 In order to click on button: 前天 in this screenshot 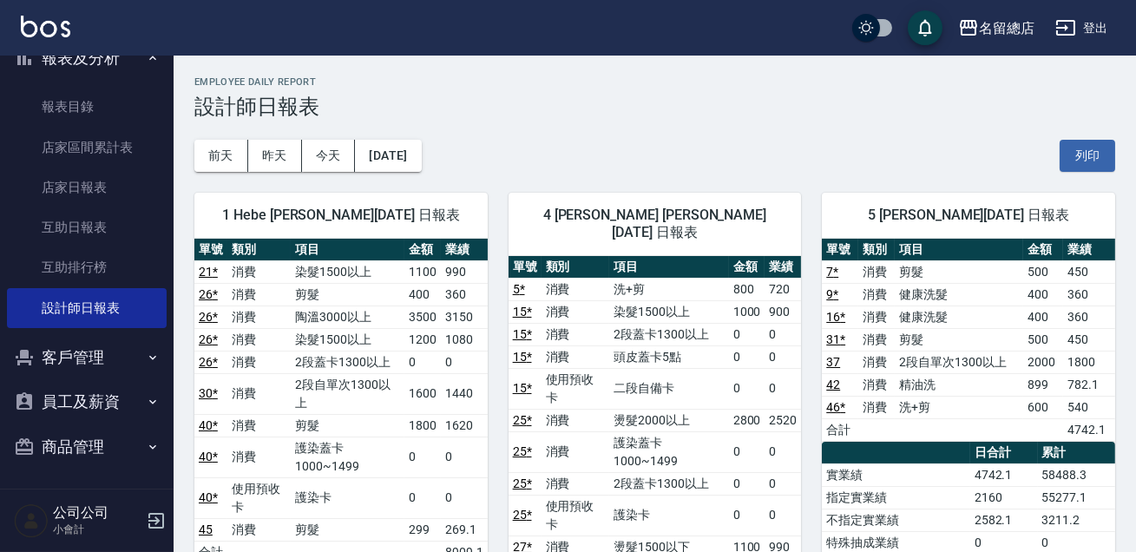, I will do `click(221, 155)`.